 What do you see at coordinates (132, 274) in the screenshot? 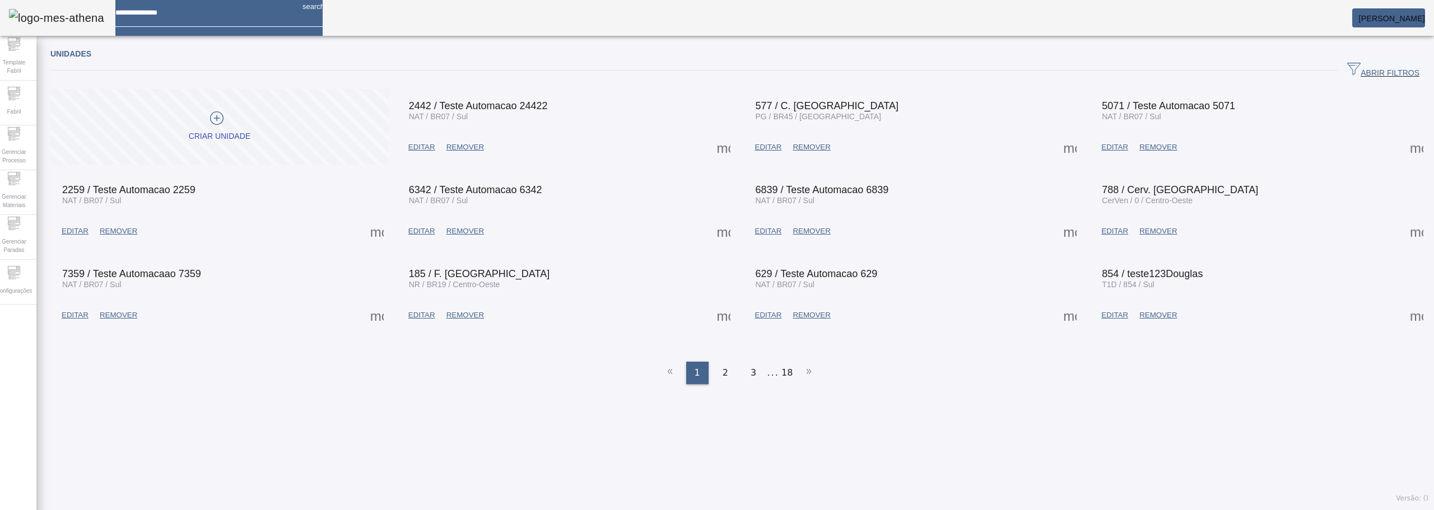
I see `span: 7359 / Teste Automacaao 7359` at bounding box center [132, 274].